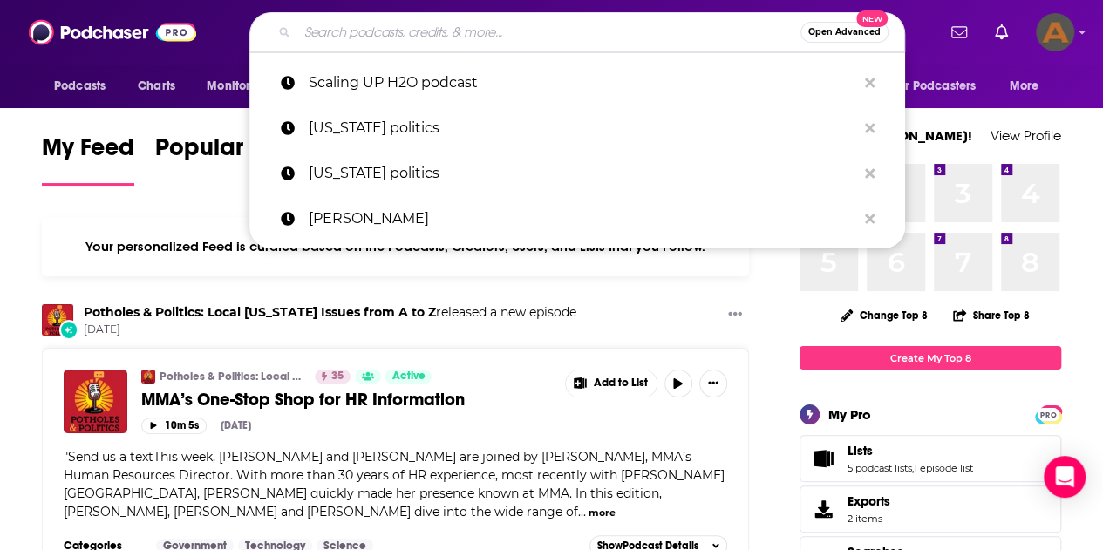  I want to click on span: Open Advanced, so click(844, 32).